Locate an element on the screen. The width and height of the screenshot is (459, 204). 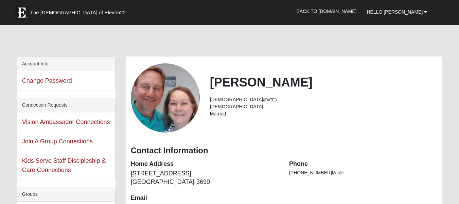
div: Connection Requests is located at coordinates (66, 105).